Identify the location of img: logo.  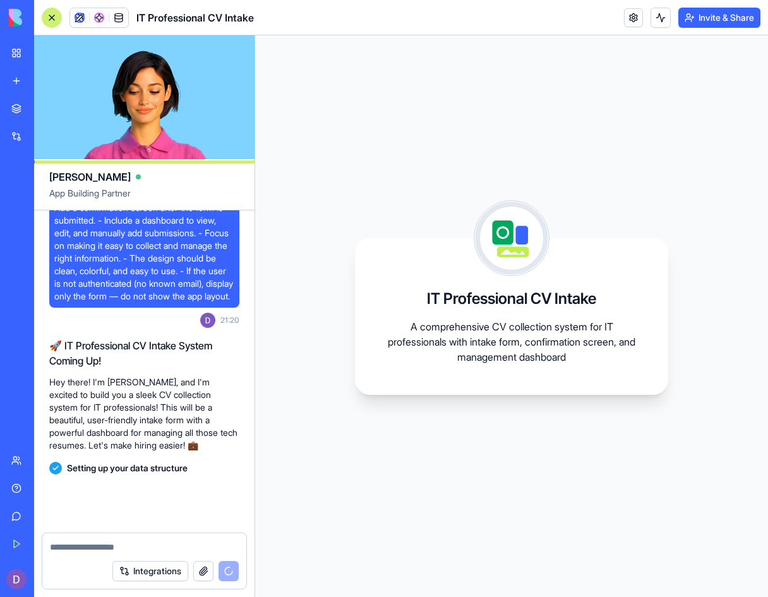
(48, 18).